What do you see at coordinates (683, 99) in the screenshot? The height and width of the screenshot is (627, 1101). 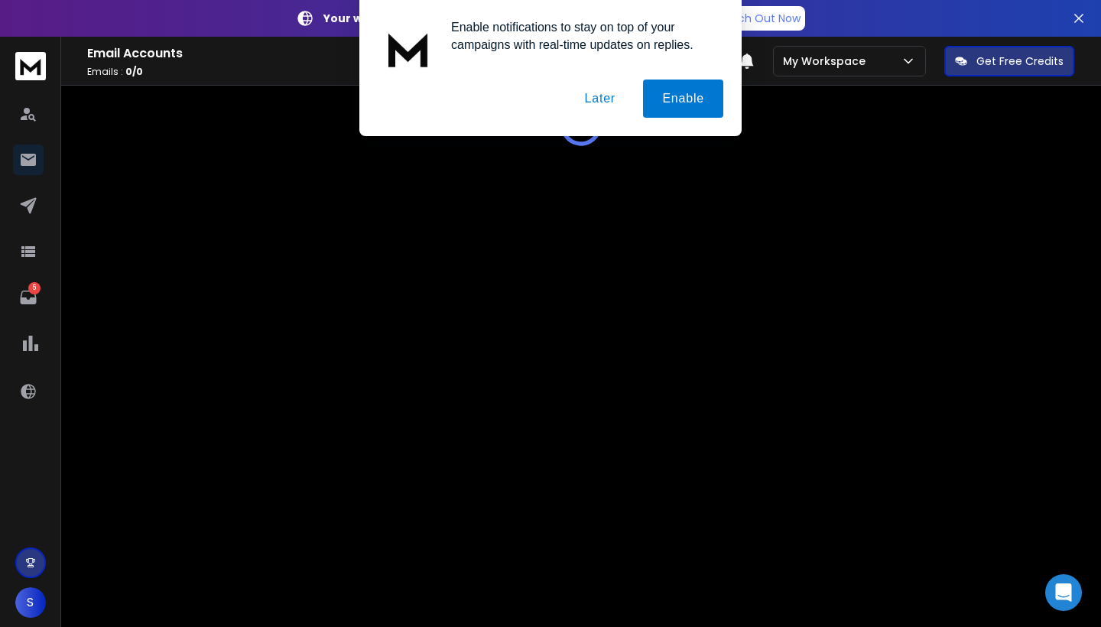 I see `button: Enable` at bounding box center [683, 99].